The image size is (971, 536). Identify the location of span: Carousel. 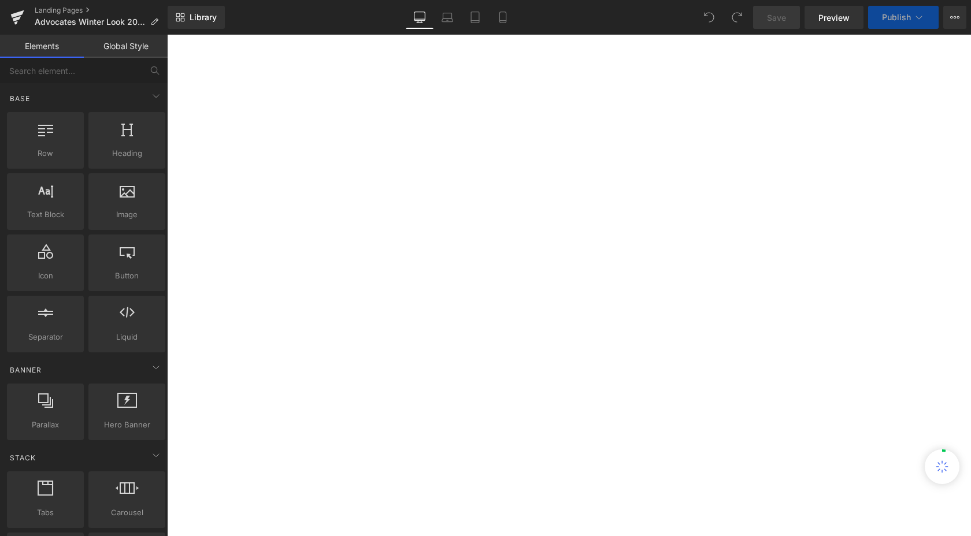
(127, 513).